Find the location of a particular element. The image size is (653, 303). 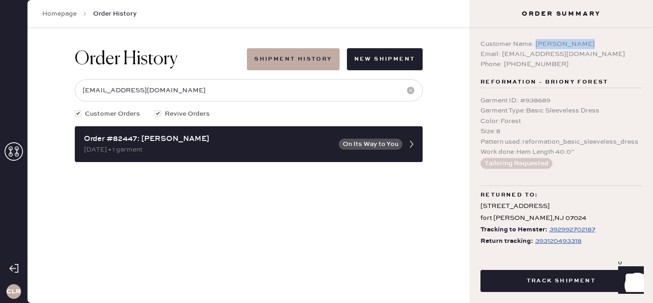

button: Shipment History is located at coordinates (293, 59).